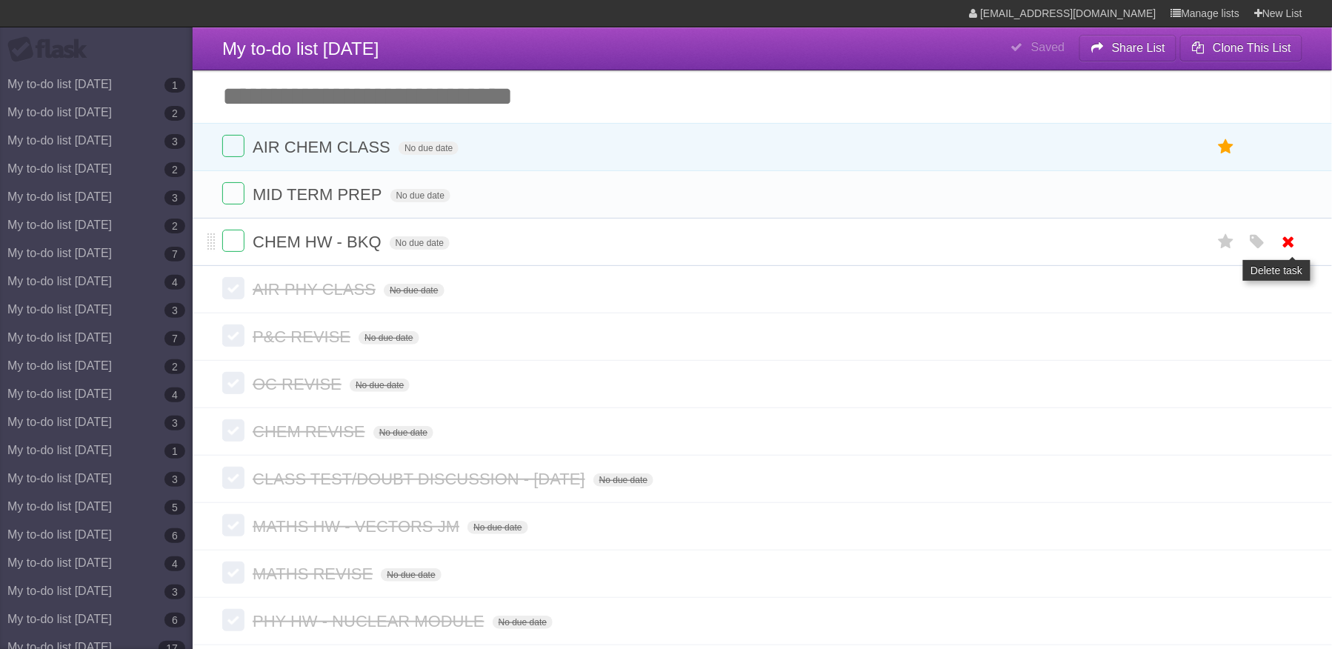  What do you see at coordinates (323, 147) in the screenshot?
I see `span: AIR CHEM CLASS` at bounding box center [323, 147].